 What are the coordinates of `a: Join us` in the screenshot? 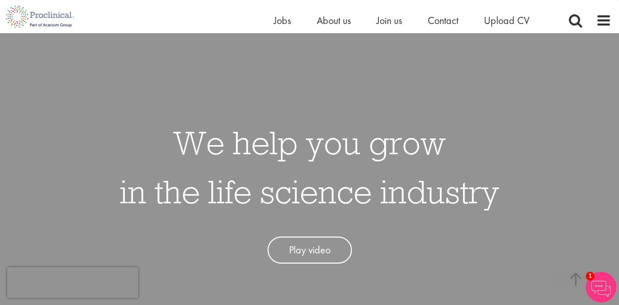 It's located at (389, 20).